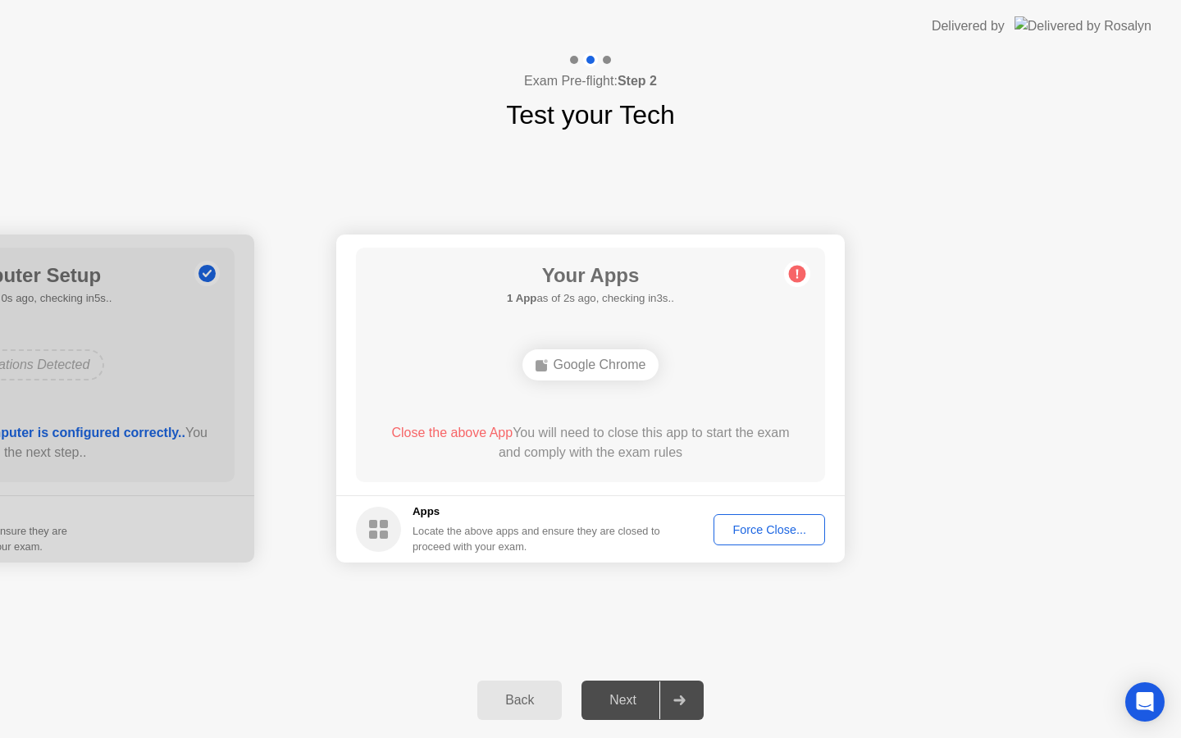 This screenshot has height=738, width=1181. What do you see at coordinates (590, 115) in the screenshot?
I see `h1: Test your Tech` at bounding box center [590, 115].